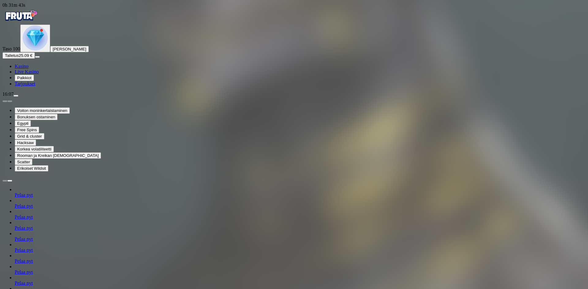  What do you see at coordinates (24, 162) in the screenshot?
I see `button: Scatter` at bounding box center [24, 162].